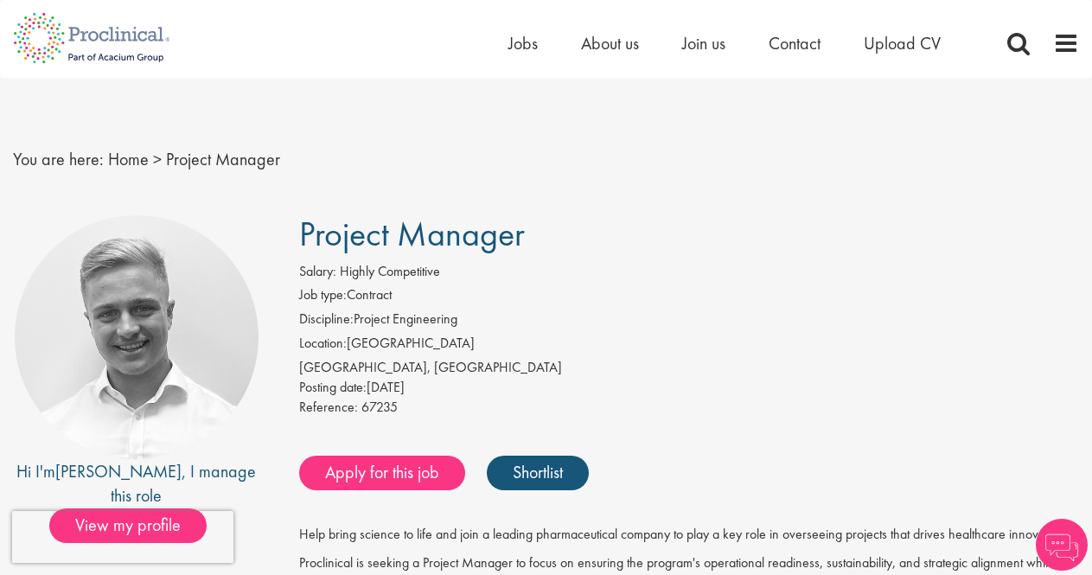  I want to click on a: breadcrumb link, so click(128, 159).